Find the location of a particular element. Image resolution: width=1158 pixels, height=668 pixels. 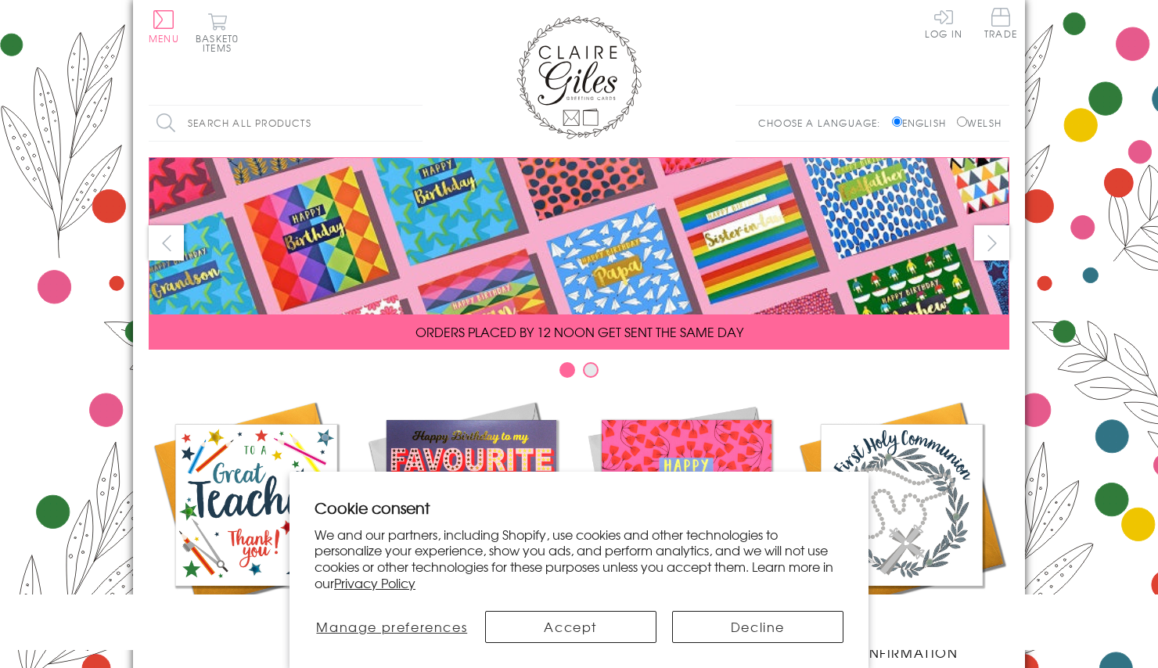

button: Basket0 items is located at coordinates (217, 32).